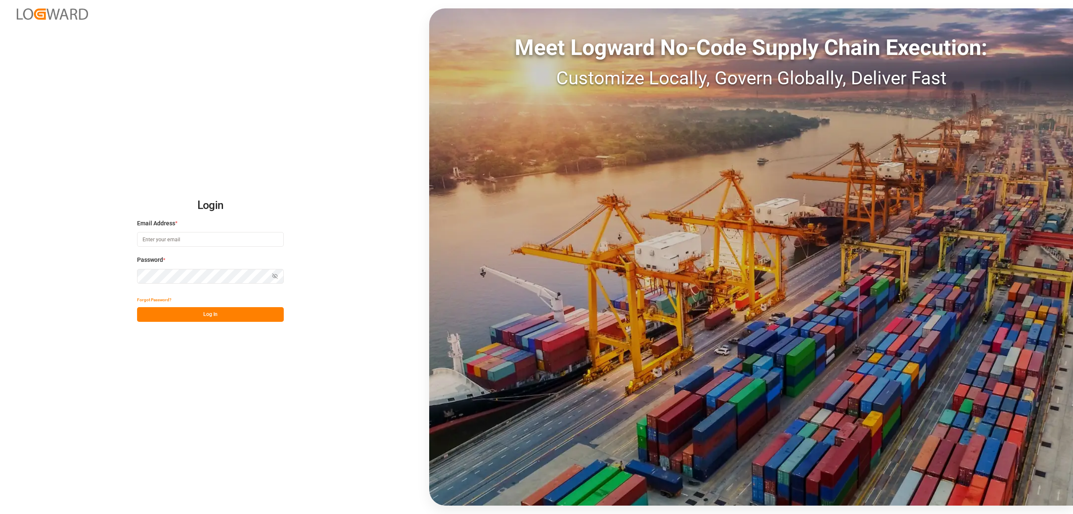 Image resolution: width=1073 pixels, height=514 pixels. I want to click on input: Enter your email, so click(210, 239).